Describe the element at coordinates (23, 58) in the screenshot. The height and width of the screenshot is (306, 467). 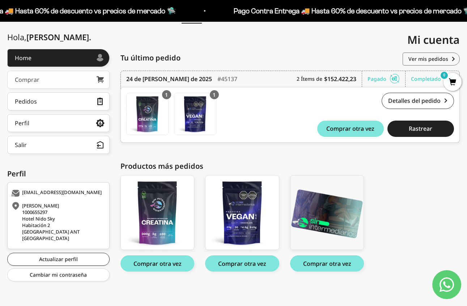
I see `div: Home` at that location.